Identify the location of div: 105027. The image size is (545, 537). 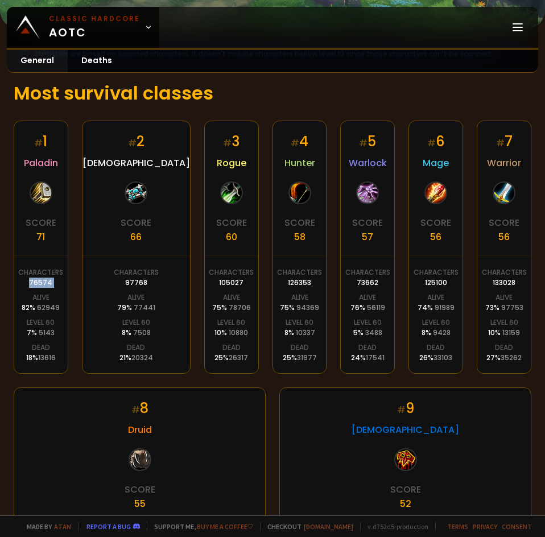
(231, 283).